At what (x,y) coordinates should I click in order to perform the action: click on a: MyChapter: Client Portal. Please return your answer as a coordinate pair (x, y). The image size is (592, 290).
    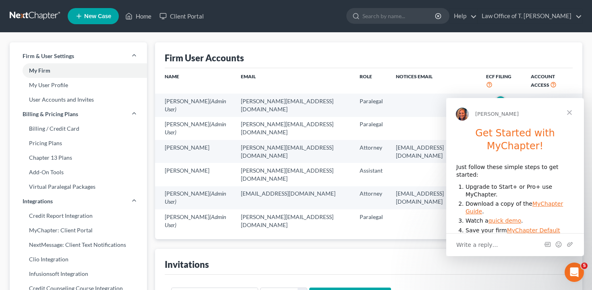
    Looking at the image, I should click on (78, 230).